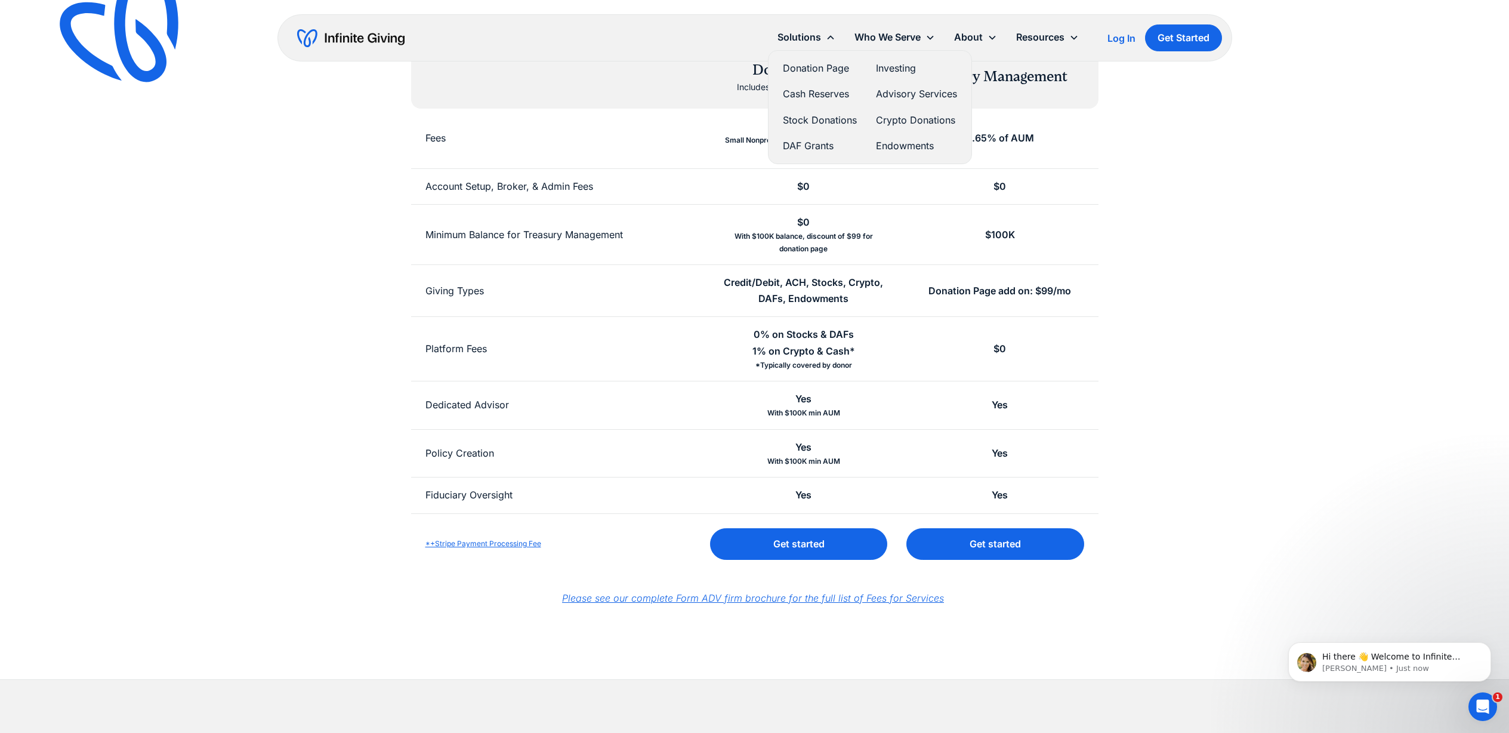  What do you see at coordinates (467, 404) in the screenshot?
I see `div: Dedicated Advisor` at bounding box center [467, 404].